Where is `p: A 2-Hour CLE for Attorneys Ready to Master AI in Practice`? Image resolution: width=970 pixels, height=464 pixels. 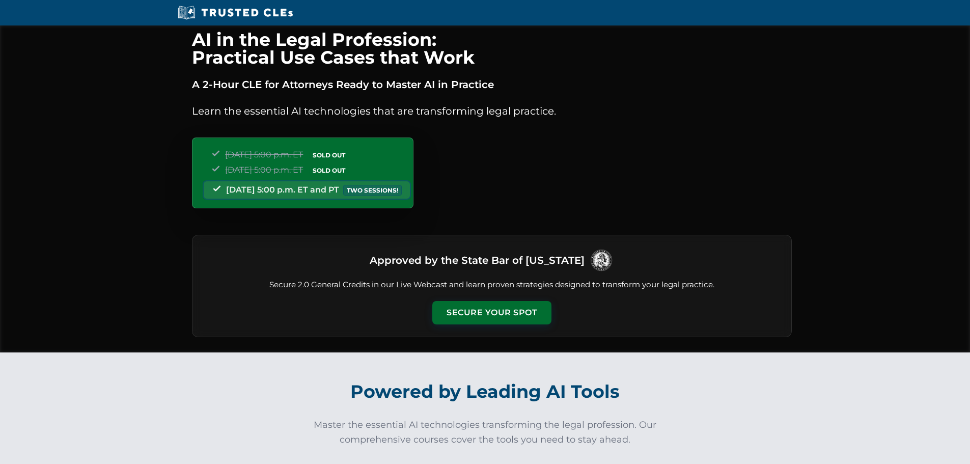
p: A 2-Hour CLE for Attorneys Ready to Master AI in Practice is located at coordinates (492, 84).